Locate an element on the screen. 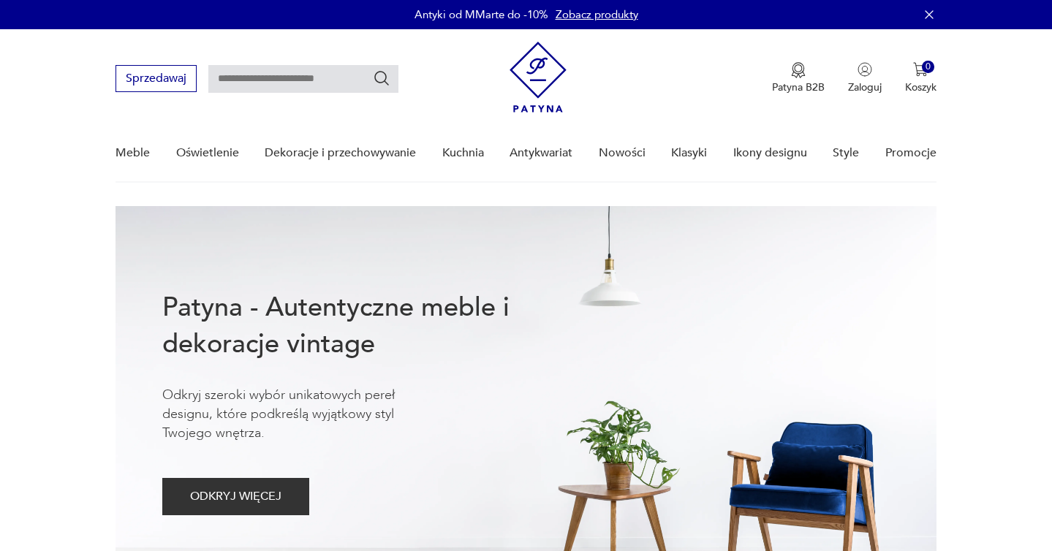 The width and height of the screenshot is (1052, 551). button: Zaloguj is located at coordinates (865, 78).